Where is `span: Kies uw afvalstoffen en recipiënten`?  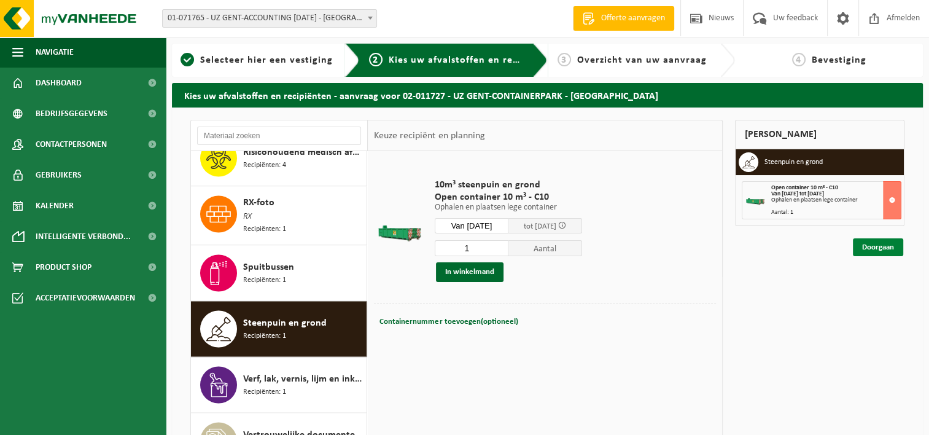
span: Kies uw afvalstoffen en recipiënten is located at coordinates (473, 60).